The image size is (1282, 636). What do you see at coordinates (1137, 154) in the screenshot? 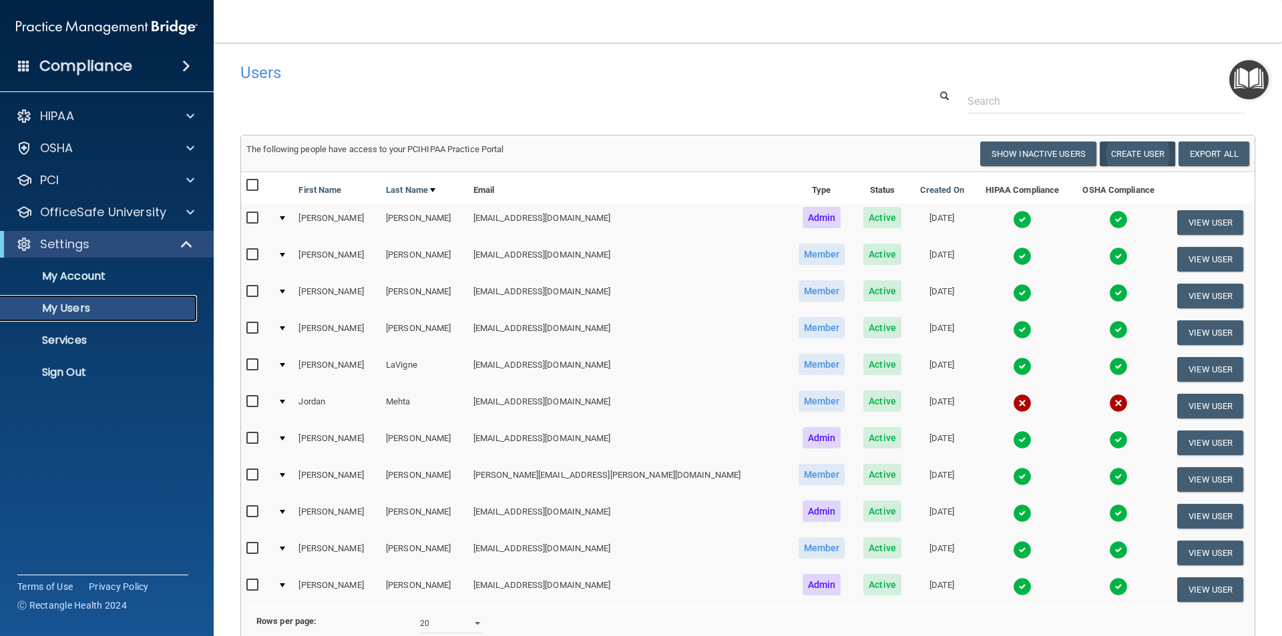
I see `button: Create User` at bounding box center [1137, 154].